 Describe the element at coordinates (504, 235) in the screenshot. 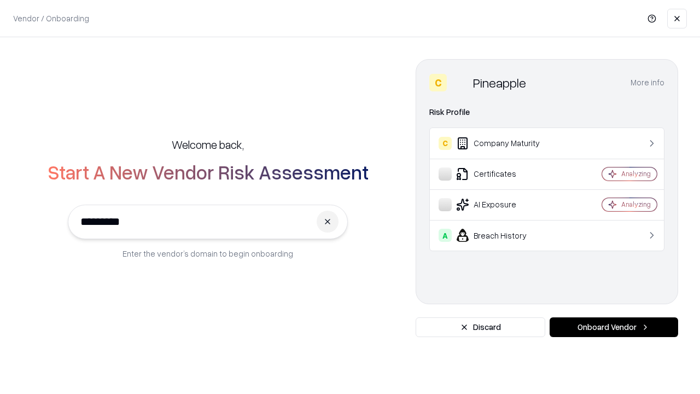

I see `div: Breach History` at that location.